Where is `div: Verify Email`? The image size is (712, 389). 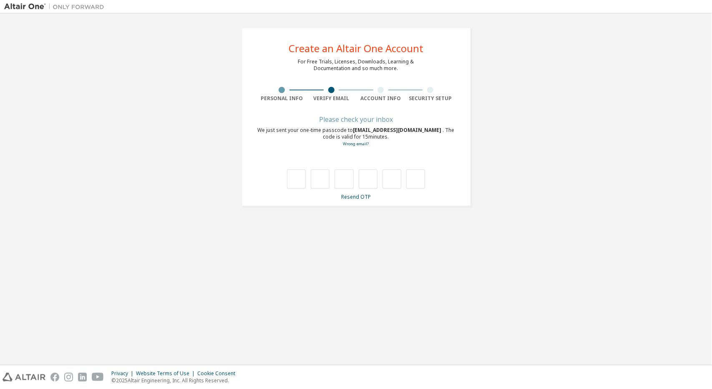
div: Verify Email is located at coordinates (331, 98).